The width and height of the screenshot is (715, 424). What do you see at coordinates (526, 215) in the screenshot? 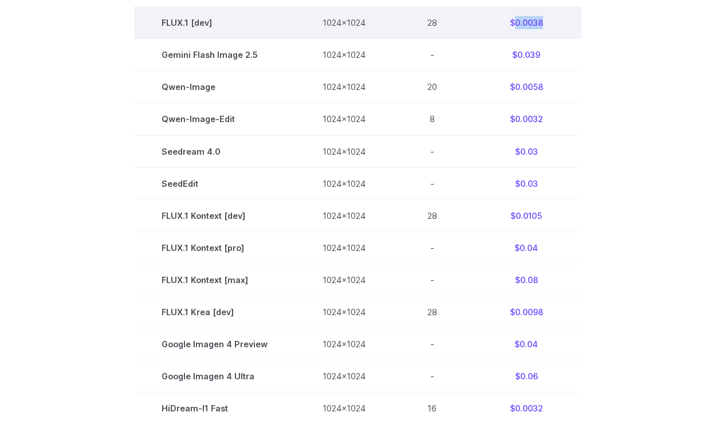
I see `td: $0.0105` at bounding box center [526, 215].